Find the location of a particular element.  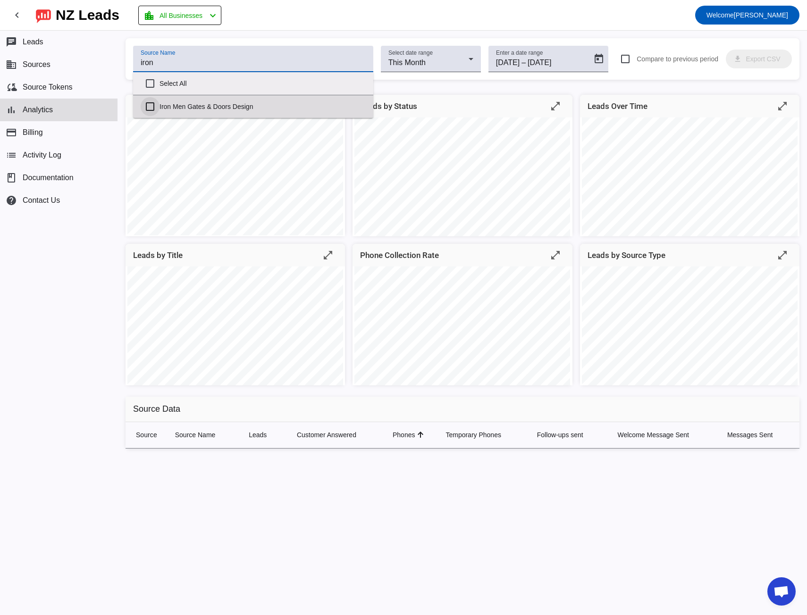

button: Open calendar is located at coordinates (599, 59).